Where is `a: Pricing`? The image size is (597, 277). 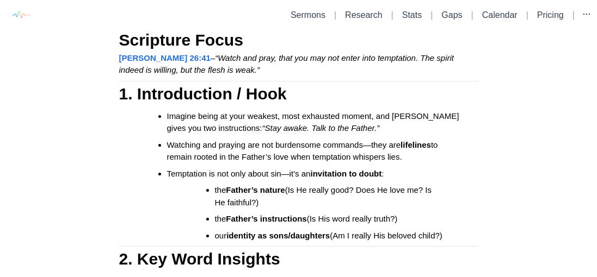 a: Pricing is located at coordinates (550, 15).